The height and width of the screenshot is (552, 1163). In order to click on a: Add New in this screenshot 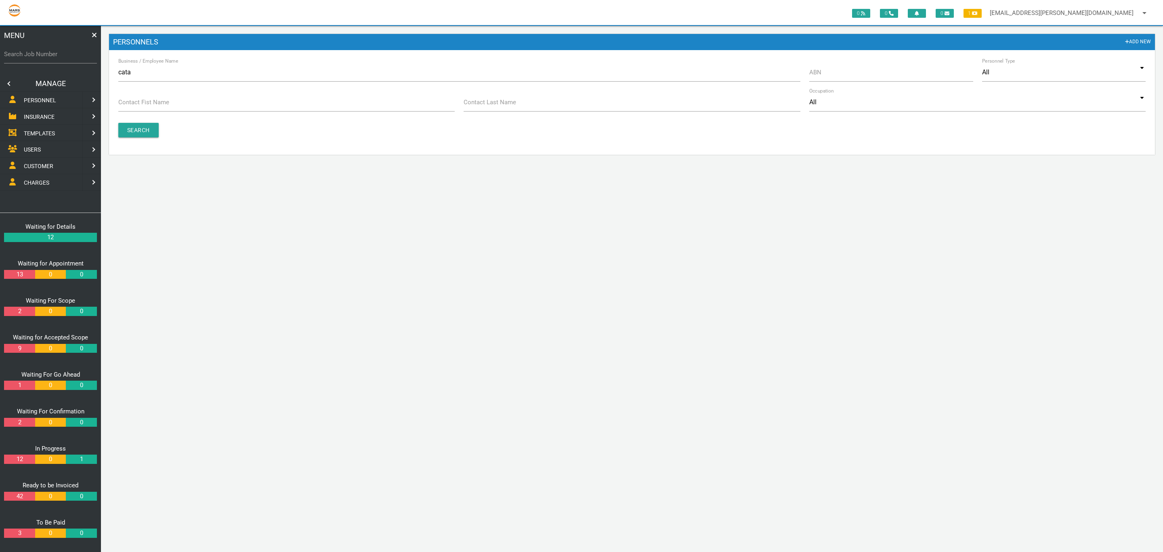, I will do `click(1138, 42)`.